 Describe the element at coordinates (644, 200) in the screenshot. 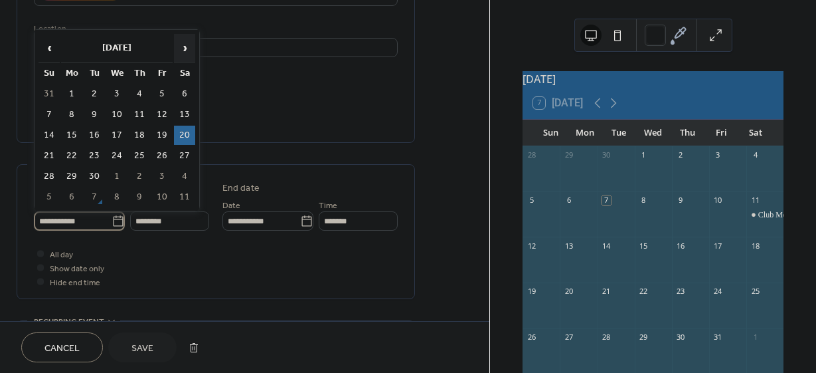

I see `div: 8` at that location.